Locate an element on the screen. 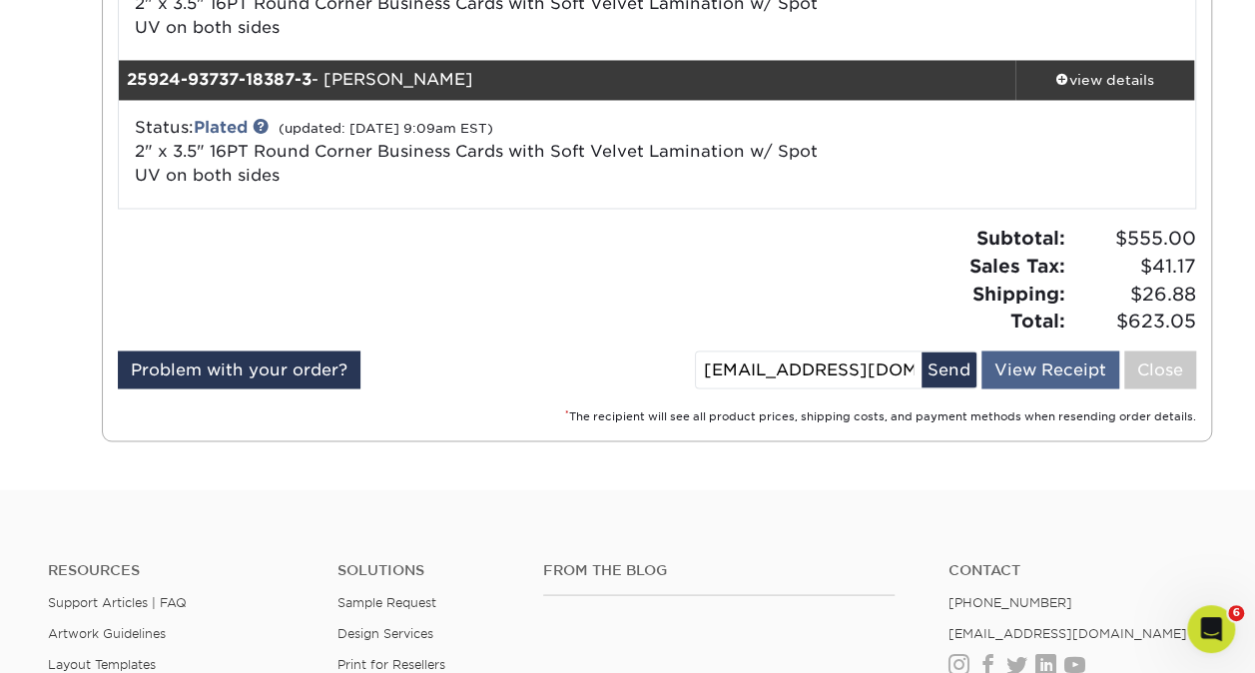  a: Sample Request is located at coordinates (385, 601).